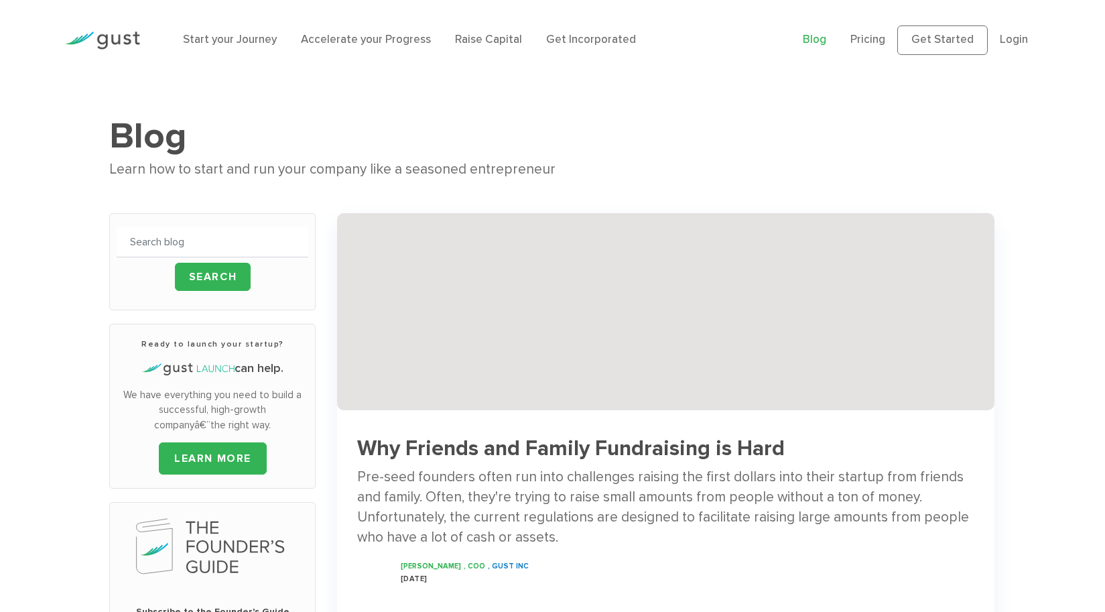 The height and width of the screenshot is (612, 1105). What do you see at coordinates (814, 40) in the screenshot?
I see `a: Blog` at bounding box center [814, 40].